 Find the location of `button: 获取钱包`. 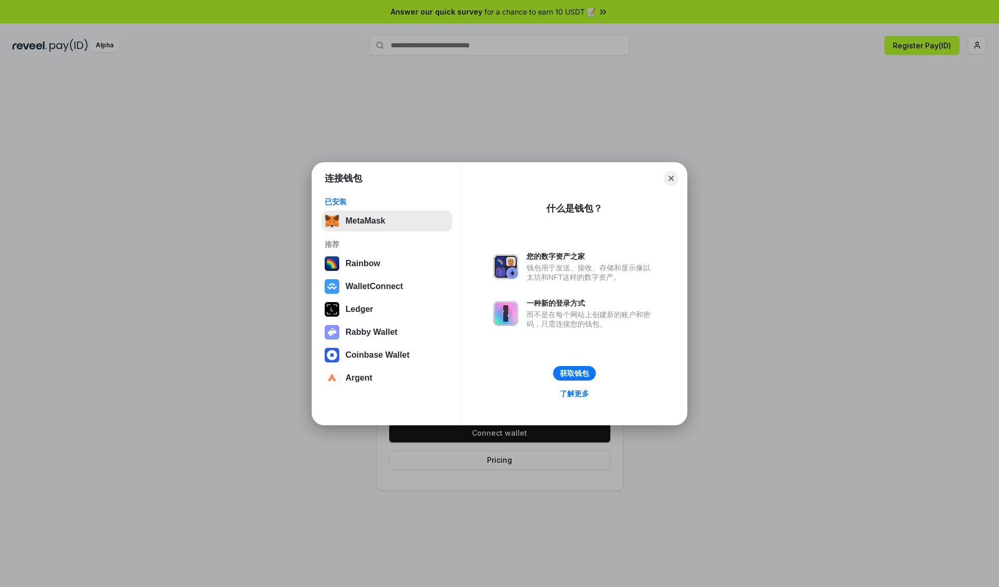

button: 获取钱包 is located at coordinates (574, 373).